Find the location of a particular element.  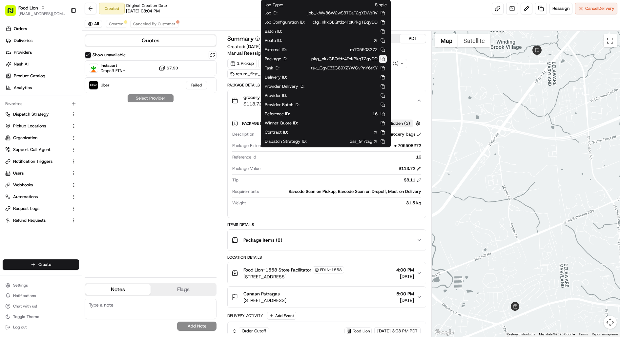

div: Package Details is located at coordinates (327, 85).